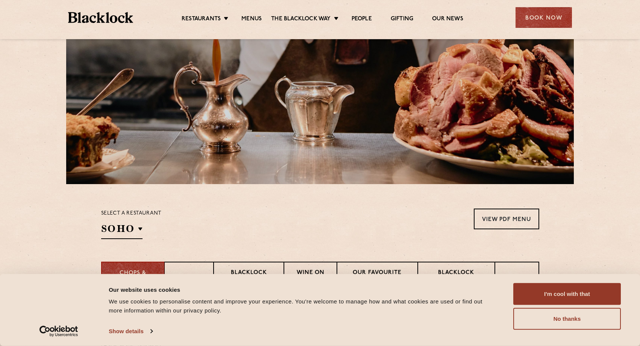  I want to click on h2: SOHO, so click(122, 230).